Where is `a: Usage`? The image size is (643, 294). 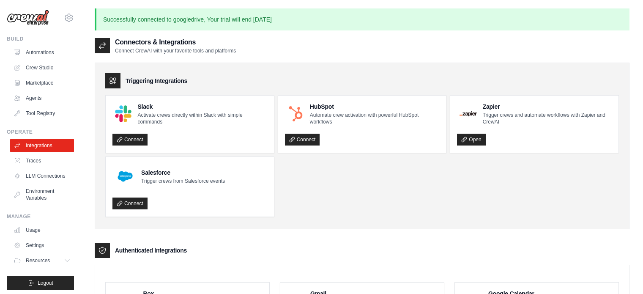
a: Usage is located at coordinates (42, 230).